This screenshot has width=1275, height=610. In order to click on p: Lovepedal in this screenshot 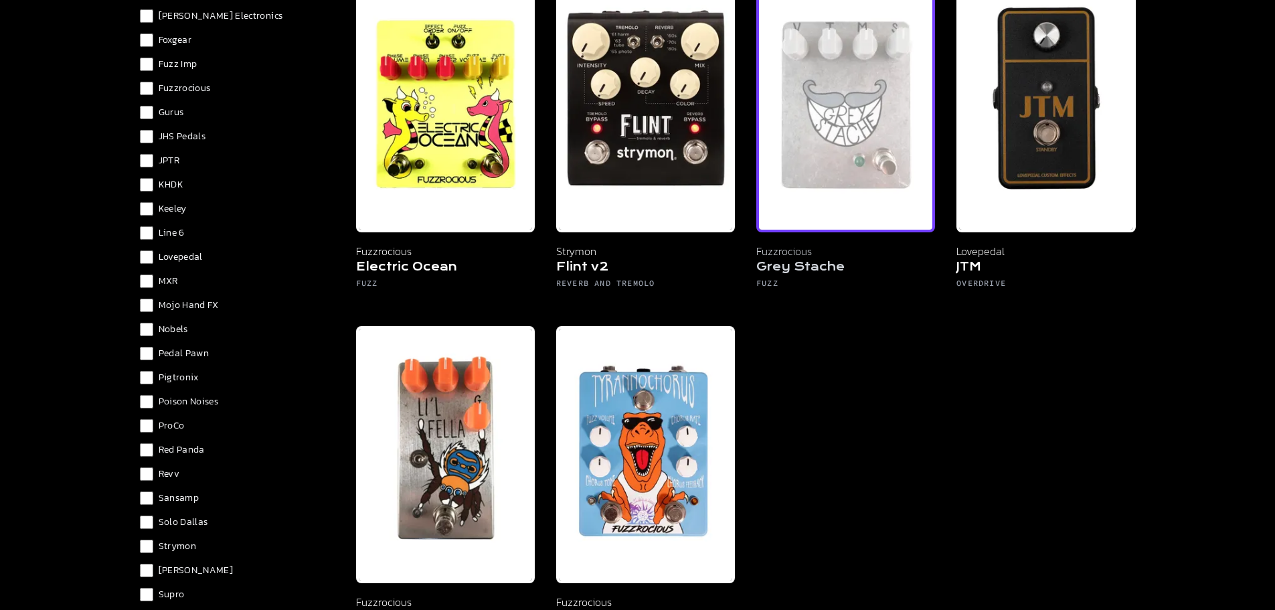, I will do `click(1045, 251)`.